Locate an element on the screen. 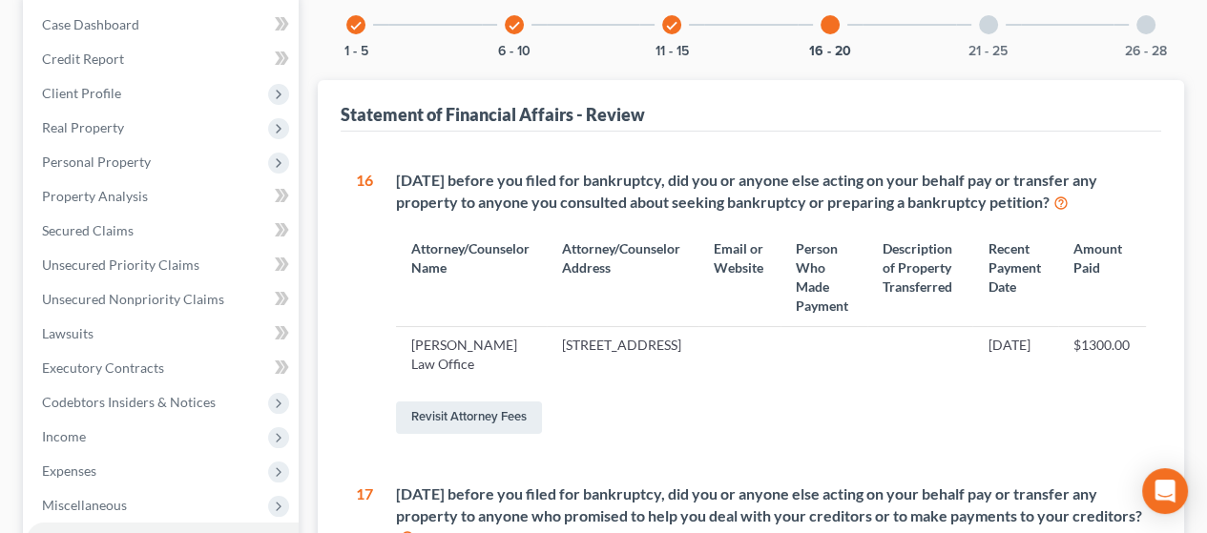 The image size is (1207, 533). a: Revisit Attorney Fees is located at coordinates (468, 418).